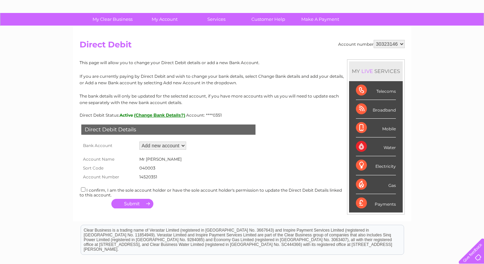 Image resolution: width=484 pixels, height=264 pixels. What do you see at coordinates (161, 168) in the screenshot?
I see `td: 040003` at bounding box center [161, 168].